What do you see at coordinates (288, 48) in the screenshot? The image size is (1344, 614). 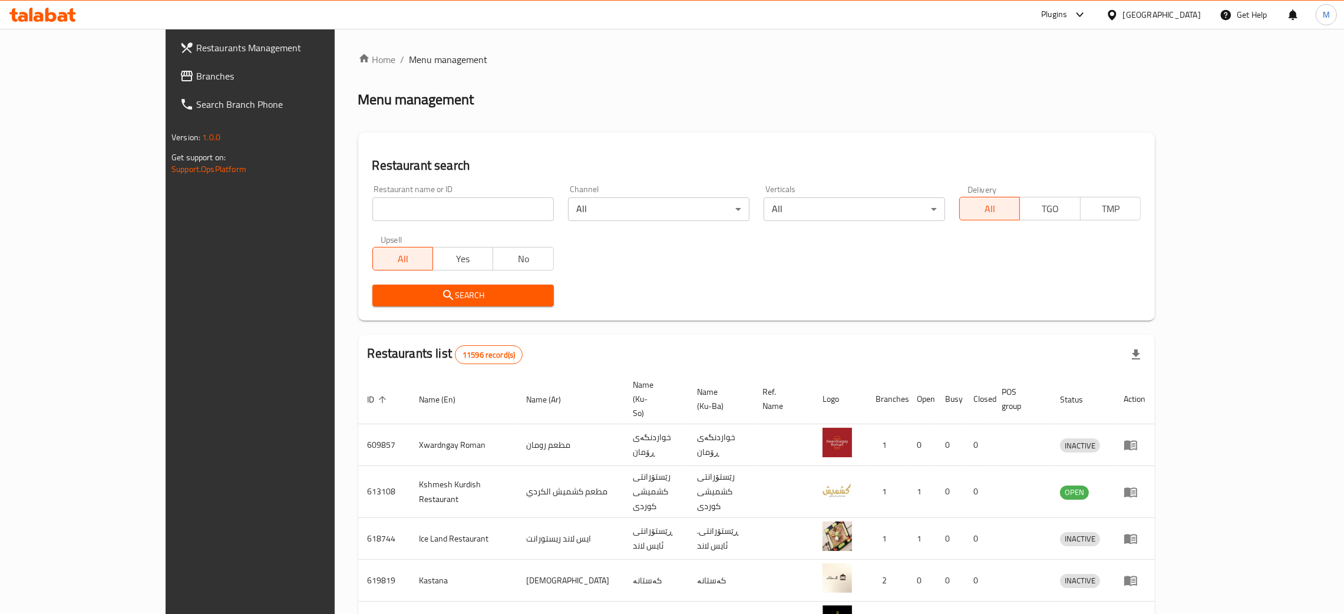 I see `span: Restaurants Management` at bounding box center [288, 48].